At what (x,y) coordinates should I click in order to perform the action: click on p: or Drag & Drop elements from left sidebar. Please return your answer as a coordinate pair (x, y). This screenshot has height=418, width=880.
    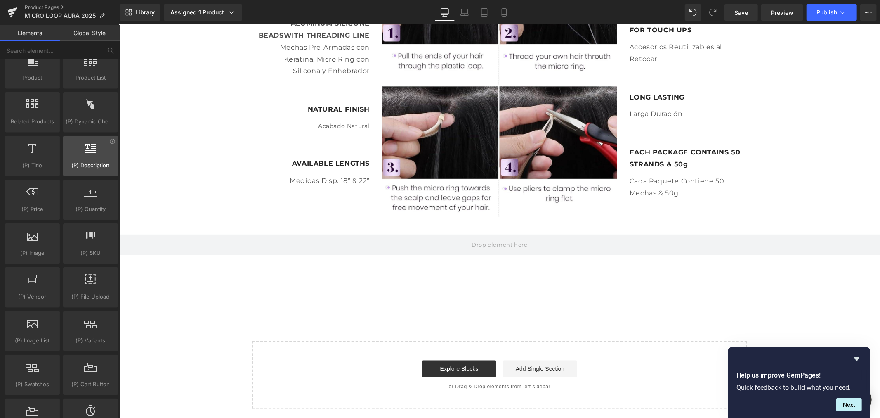
    Looking at the image, I should click on (380, 361).